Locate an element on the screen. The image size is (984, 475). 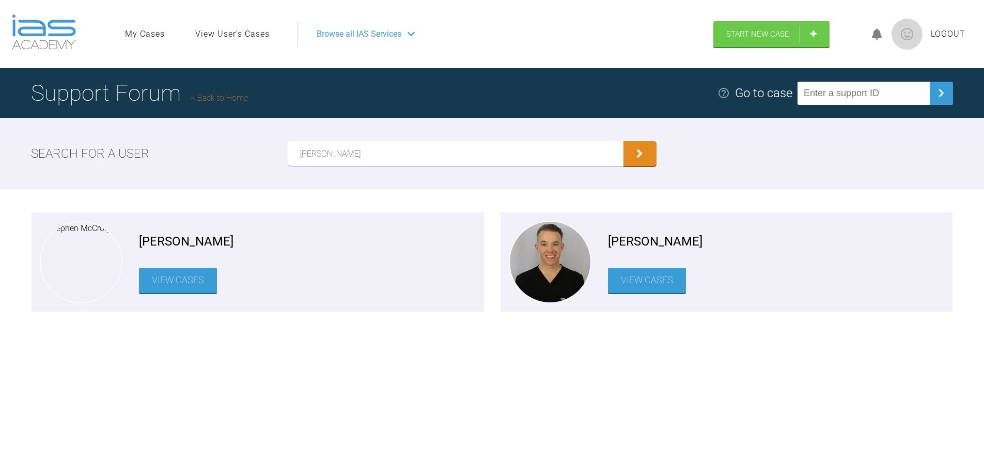
a: Logout is located at coordinates (948, 34).